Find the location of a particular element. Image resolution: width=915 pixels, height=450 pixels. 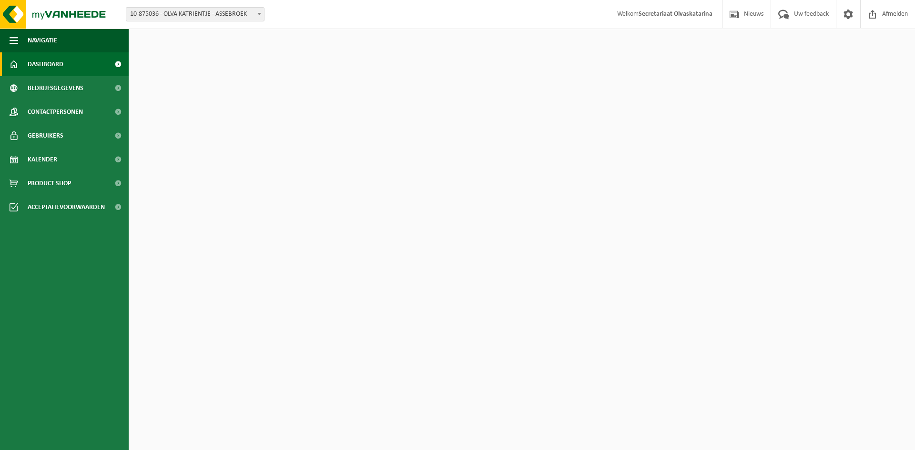

span: 10-875036 - OLVA KATRIENTJE - ASSEBROEK is located at coordinates (195, 14).